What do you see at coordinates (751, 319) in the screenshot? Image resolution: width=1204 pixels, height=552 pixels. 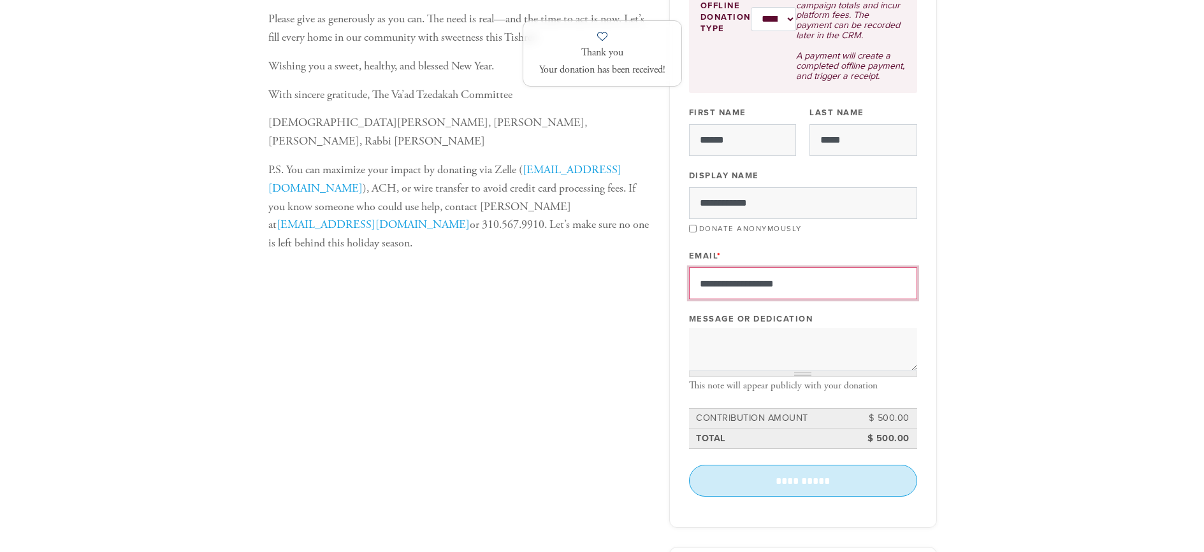 I see `label: Message or dedication` at bounding box center [751, 319].